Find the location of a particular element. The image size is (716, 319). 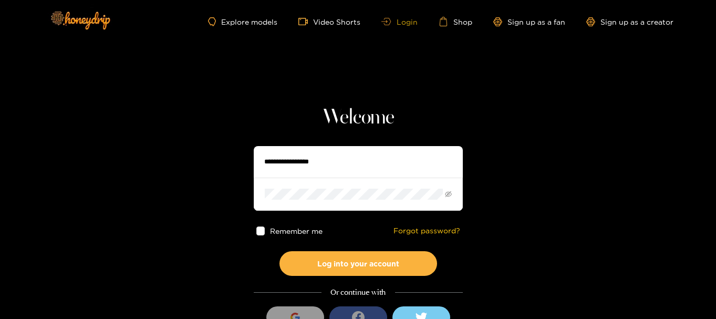

a: Forgot password? is located at coordinates (426, 231).